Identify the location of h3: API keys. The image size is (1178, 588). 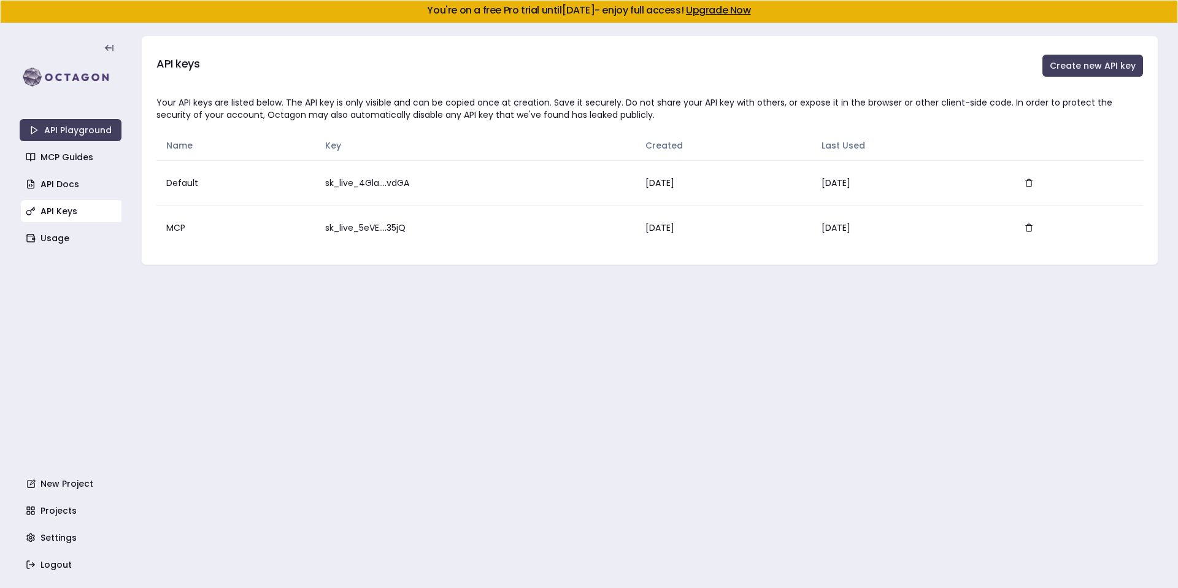
(178, 64).